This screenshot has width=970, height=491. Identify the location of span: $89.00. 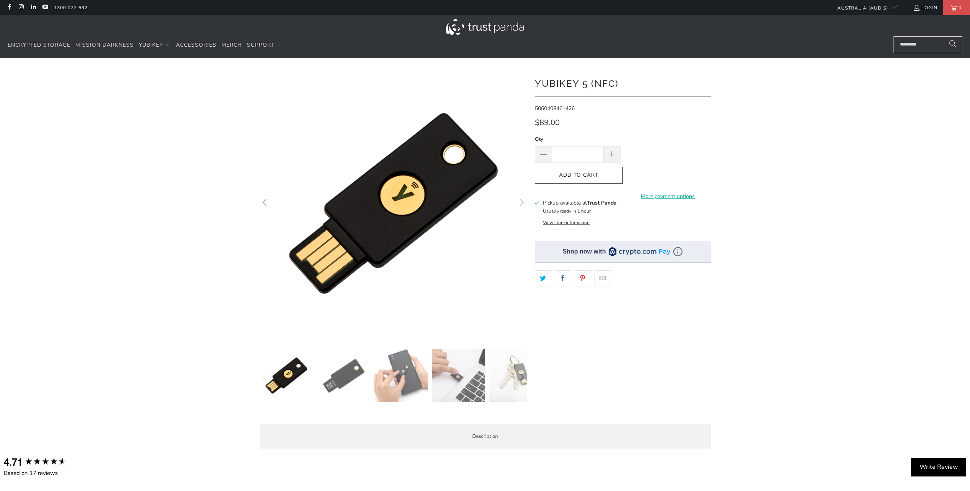
(547, 122).